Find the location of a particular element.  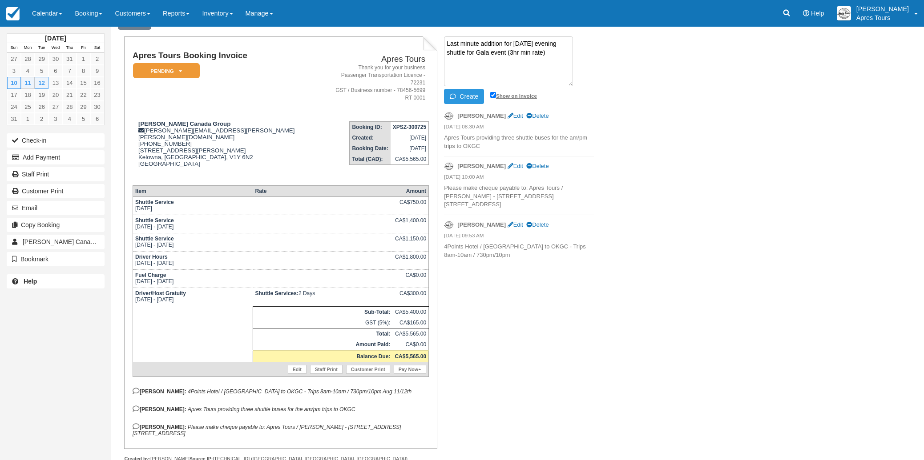

a: 11 is located at coordinates (28, 83).